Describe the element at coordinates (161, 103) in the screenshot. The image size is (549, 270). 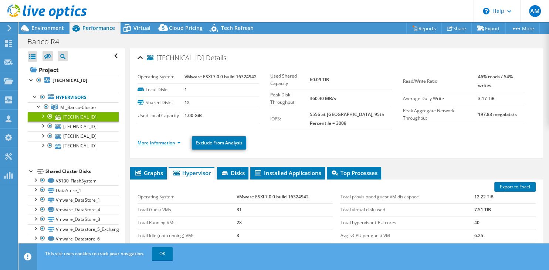
I see `label: Shared Disks` at that location.